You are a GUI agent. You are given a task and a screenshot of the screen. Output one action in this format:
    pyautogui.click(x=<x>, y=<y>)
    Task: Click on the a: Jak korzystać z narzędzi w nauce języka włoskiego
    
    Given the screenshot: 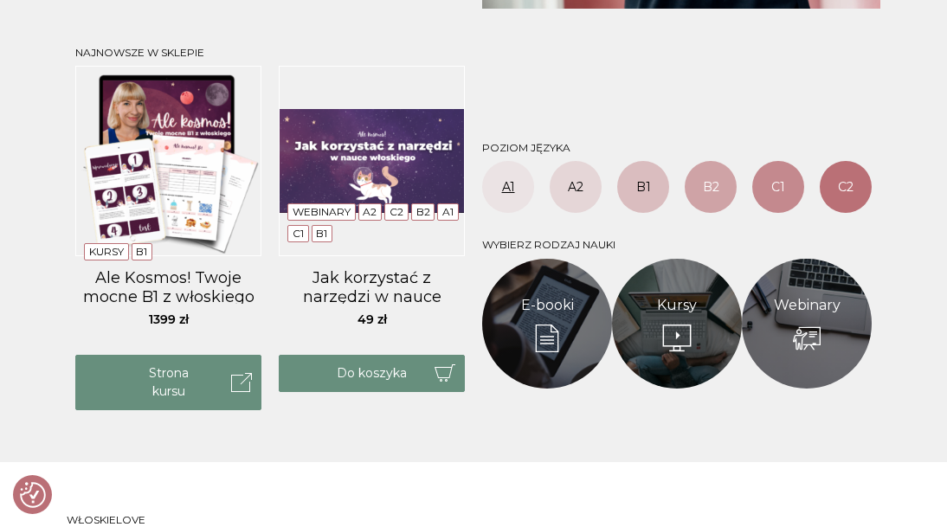 What is the action you would take?
    pyautogui.click(x=371, y=286)
    